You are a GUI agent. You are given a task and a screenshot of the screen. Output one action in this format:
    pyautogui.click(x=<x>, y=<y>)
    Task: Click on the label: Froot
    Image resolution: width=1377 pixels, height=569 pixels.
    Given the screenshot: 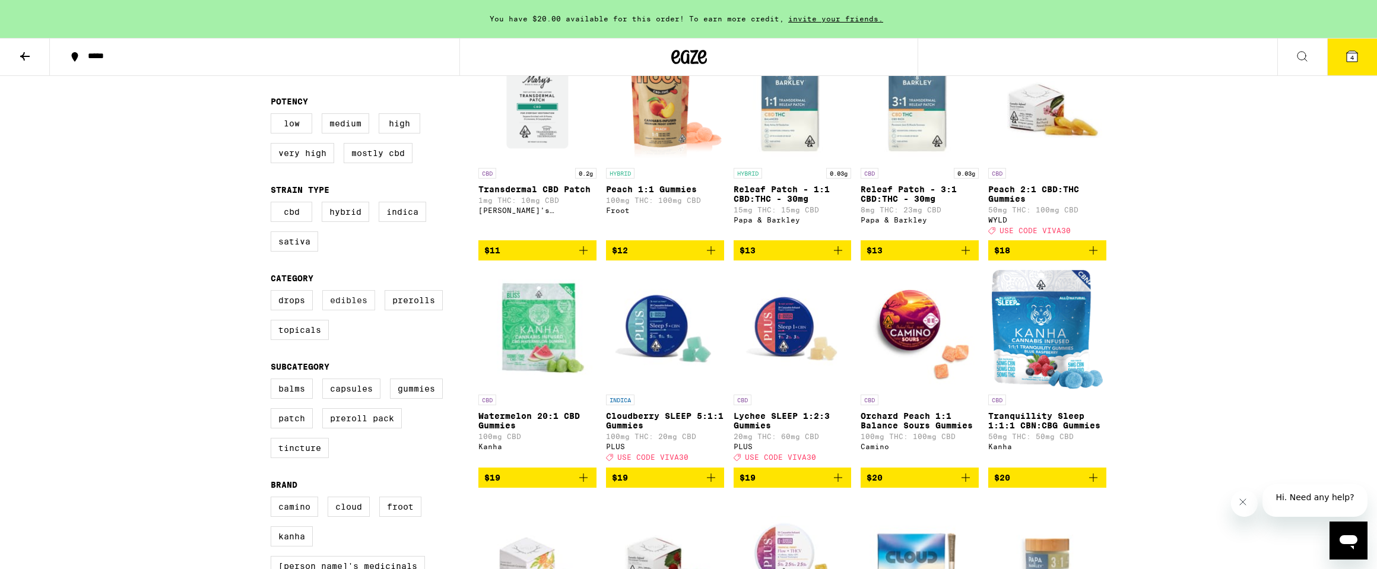 What is the action you would take?
    pyautogui.click(x=400, y=507)
    